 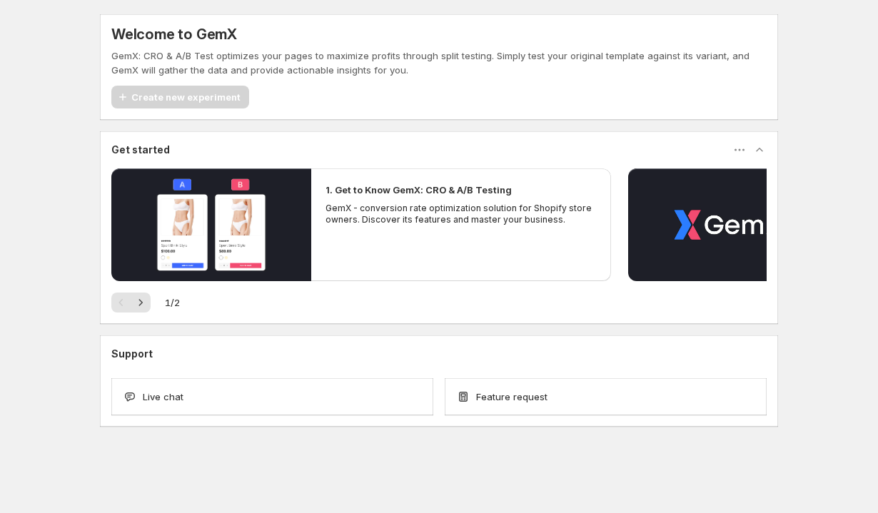 I want to click on h5: Welcome to GemX, so click(x=174, y=34).